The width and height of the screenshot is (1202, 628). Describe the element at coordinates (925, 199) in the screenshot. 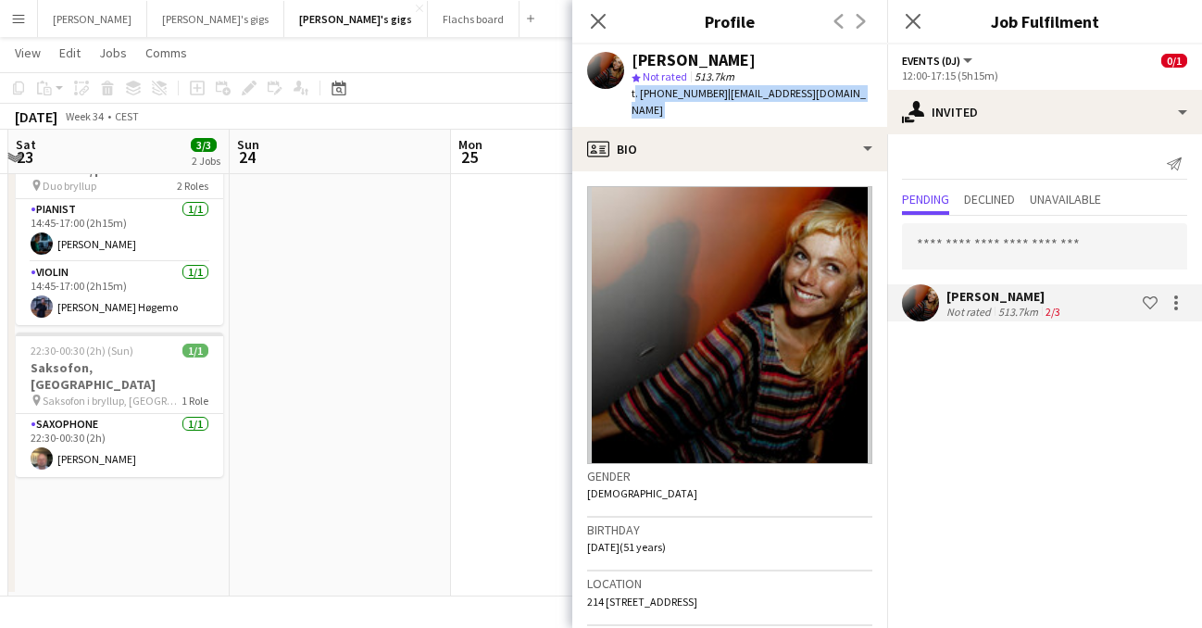

I see `span: Pending` at that location.